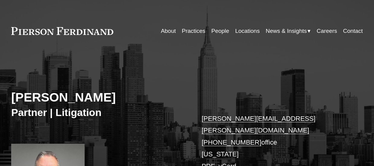 The height and width of the screenshot is (166, 374). I want to click on a: folder dropdown, so click(288, 31).